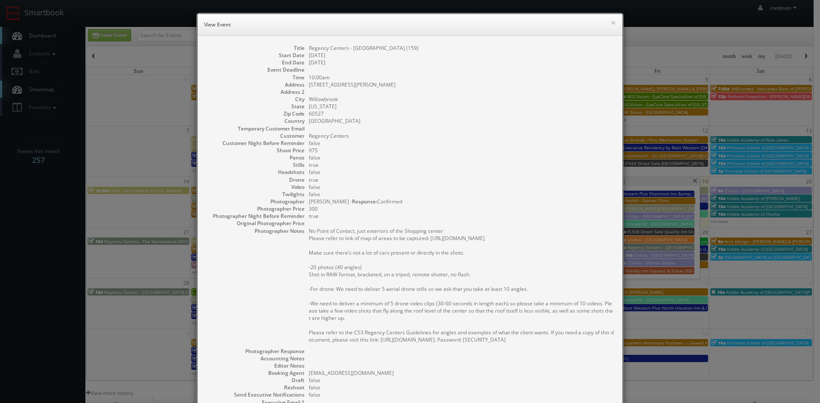  I want to click on dt: Drone, so click(255, 180).